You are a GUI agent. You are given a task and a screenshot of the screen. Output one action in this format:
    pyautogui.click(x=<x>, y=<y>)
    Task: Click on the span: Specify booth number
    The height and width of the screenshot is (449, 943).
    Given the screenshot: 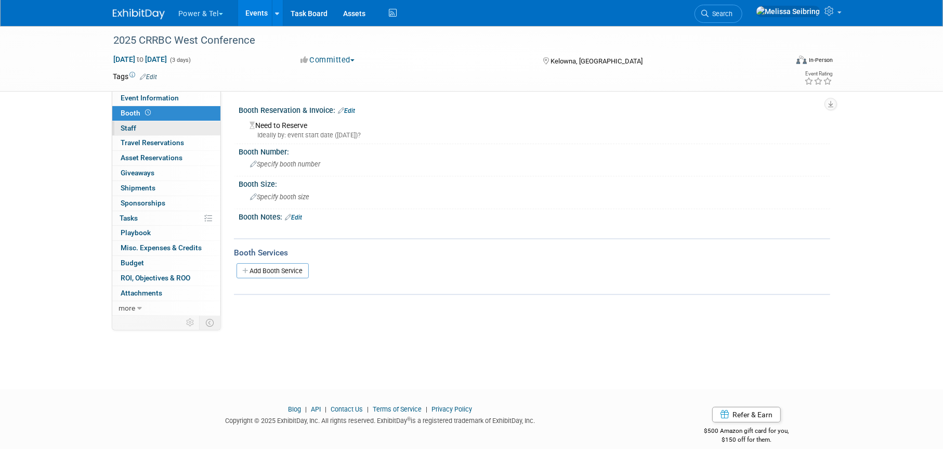 What is the action you would take?
    pyautogui.click(x=285, y=164)
    